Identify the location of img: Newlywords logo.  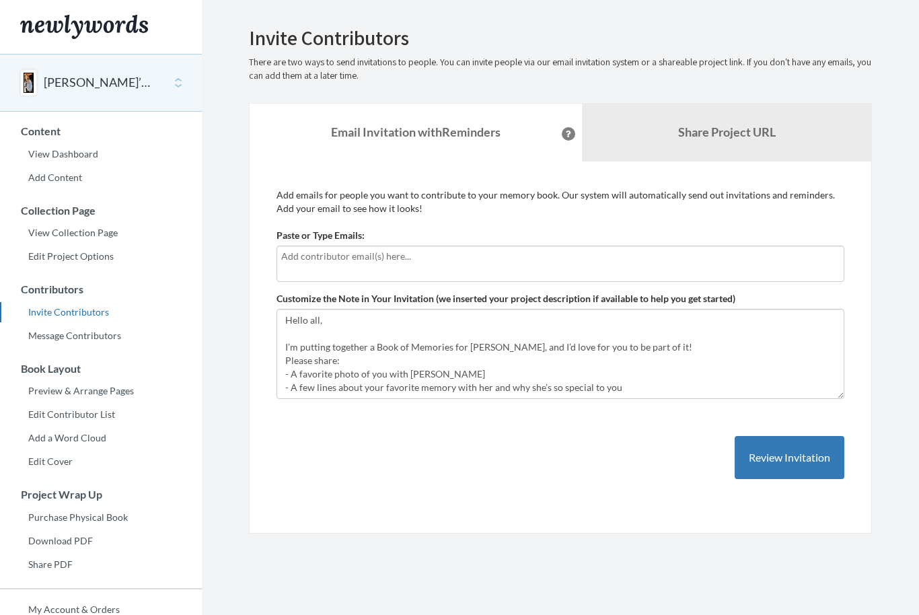
(84, 27).